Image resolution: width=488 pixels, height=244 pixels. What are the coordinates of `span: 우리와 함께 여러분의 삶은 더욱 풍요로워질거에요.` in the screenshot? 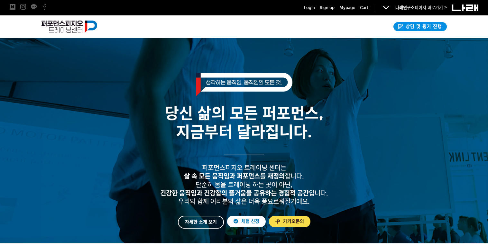 It's located at (244, 202).